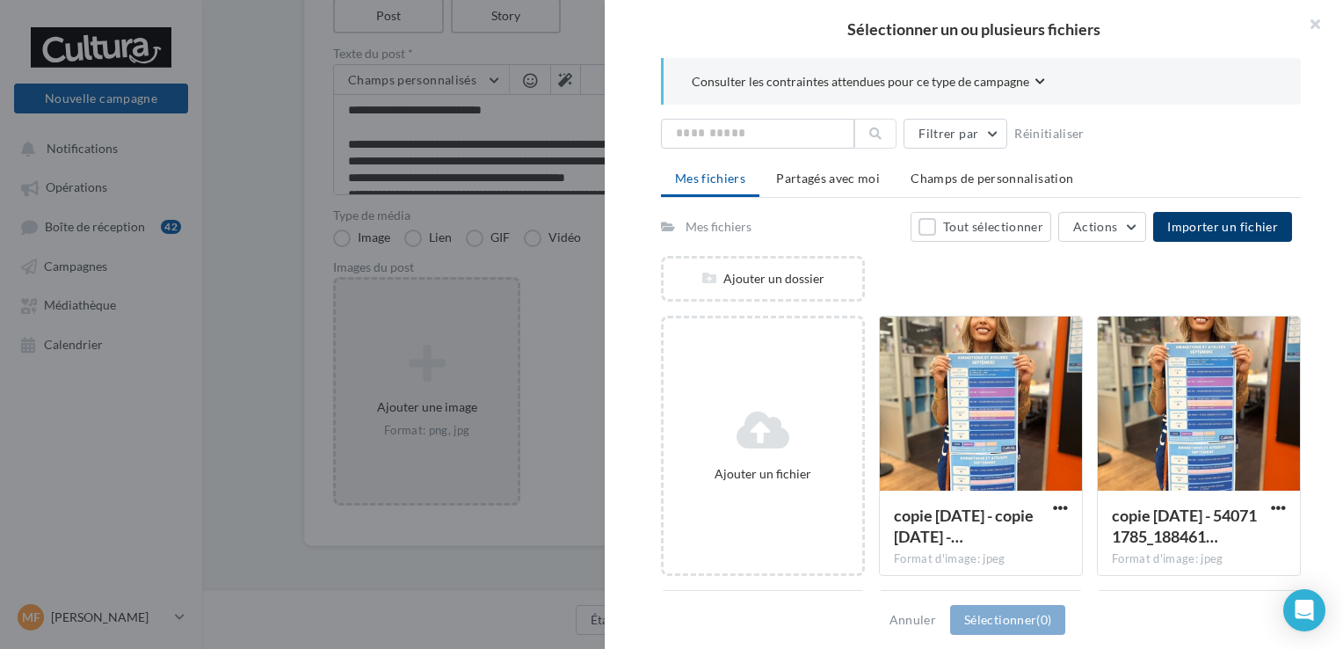  Describe the element at coordinates (828, 178) in the screenshot. I see `span: Partagés avec moi` at that location.